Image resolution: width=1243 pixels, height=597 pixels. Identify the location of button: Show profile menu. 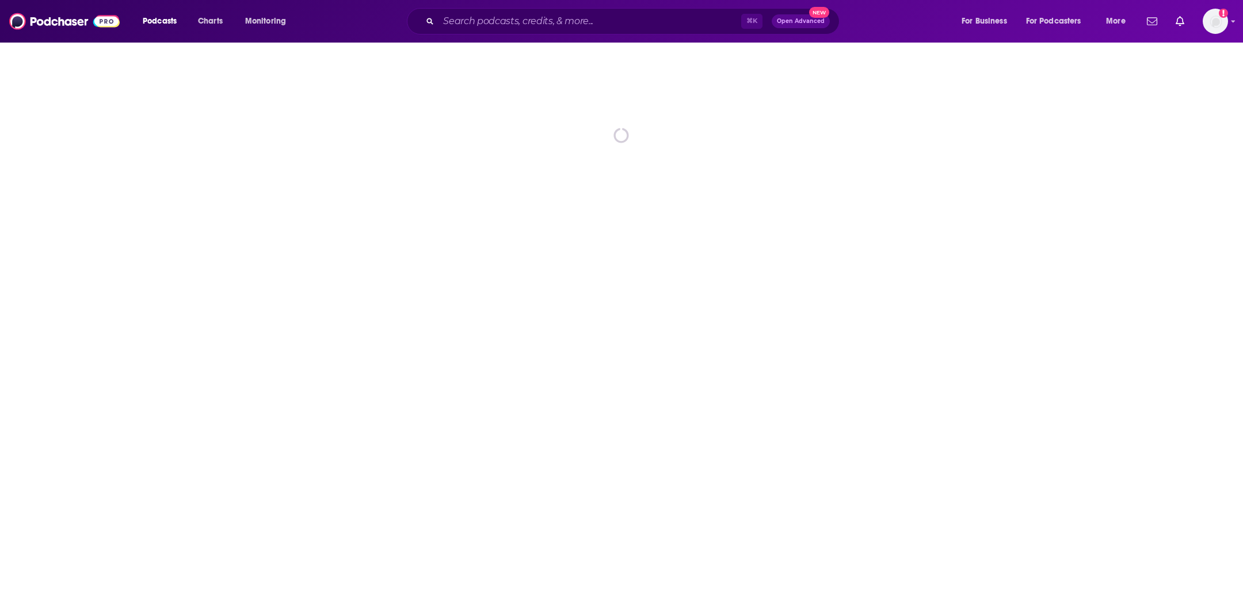
(1215, 21).